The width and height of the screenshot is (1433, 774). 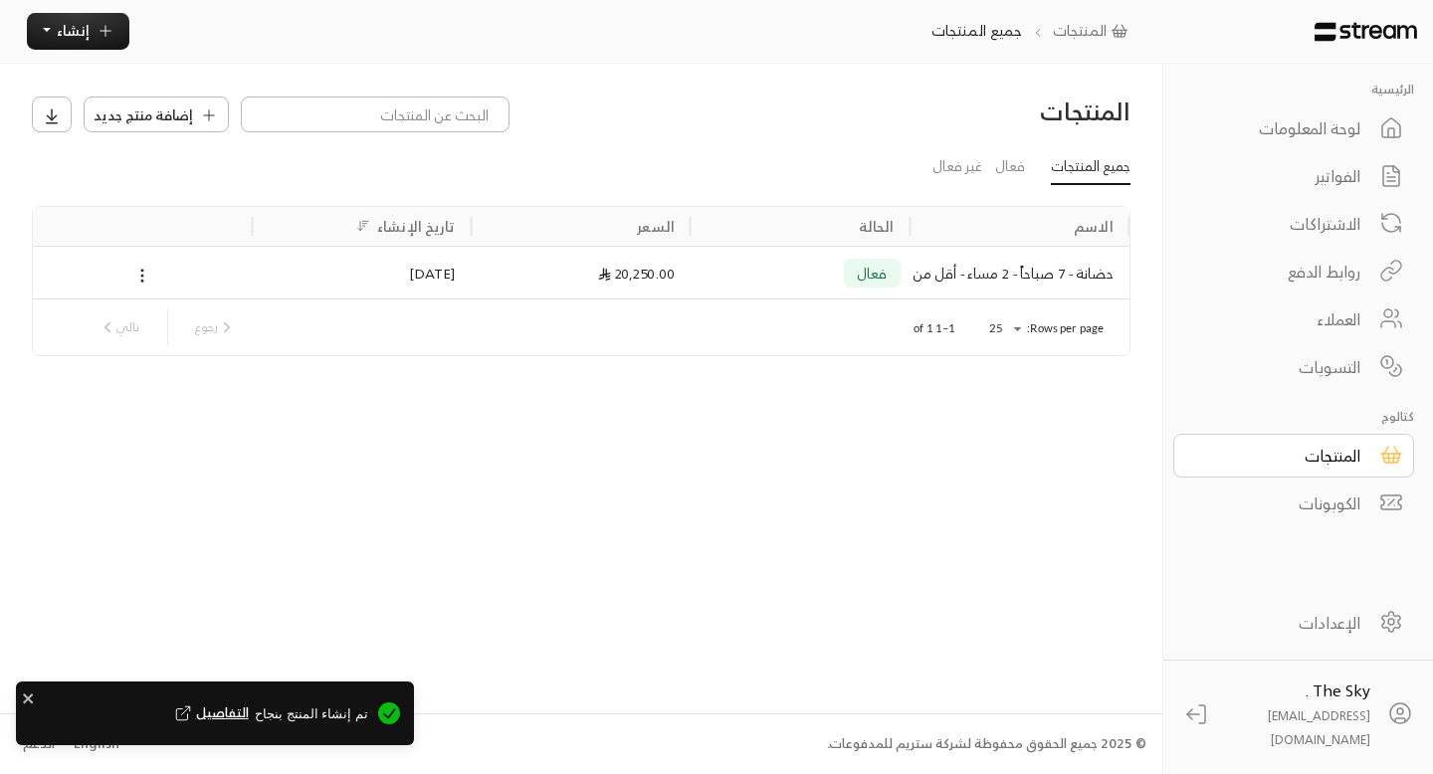 I want to click on div: العملاء, so click(x=1280, y=320).